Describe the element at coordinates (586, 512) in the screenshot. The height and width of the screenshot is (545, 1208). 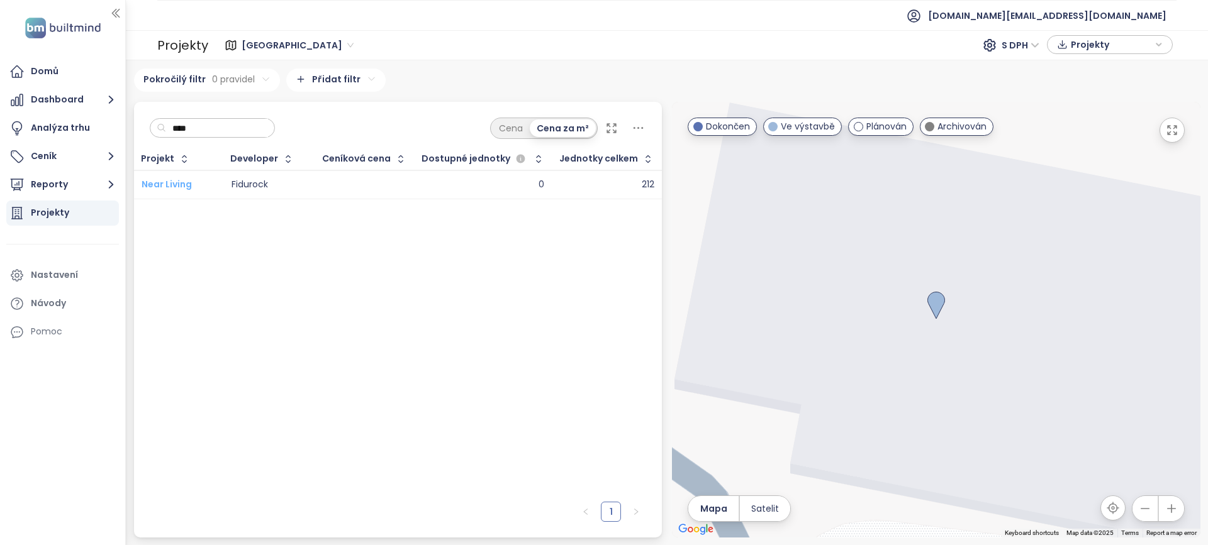
I see `li: Předchozí strana` at that location.